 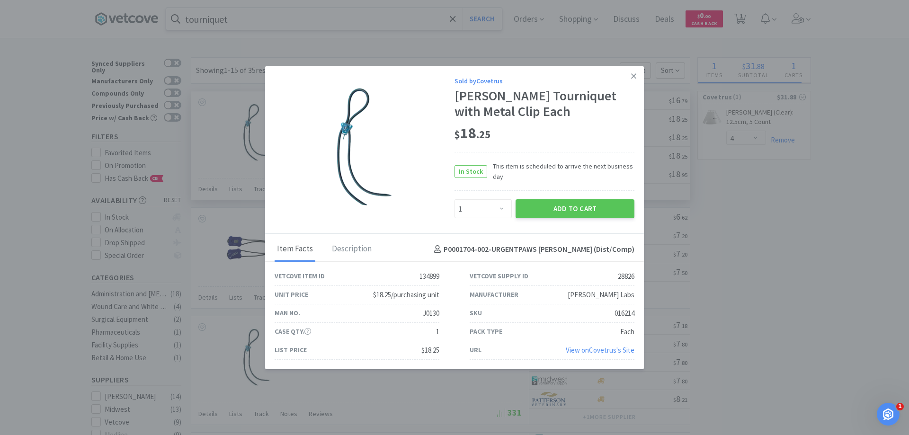 What do you see at coordinates (406, 295) in the screenshot?
I see `div: $18.25/purchasing unit` at bounding box center [406, 295].